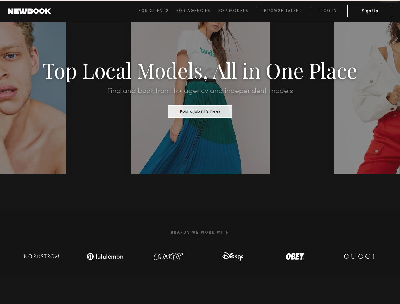  What do you see at coordinates (168, 256) in the screenshot?
I see `img: logo-colour-pop.svg` at bounding box center [168, 256].